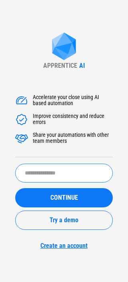  I want to click on span: CONTINUE, so click(64, 198).